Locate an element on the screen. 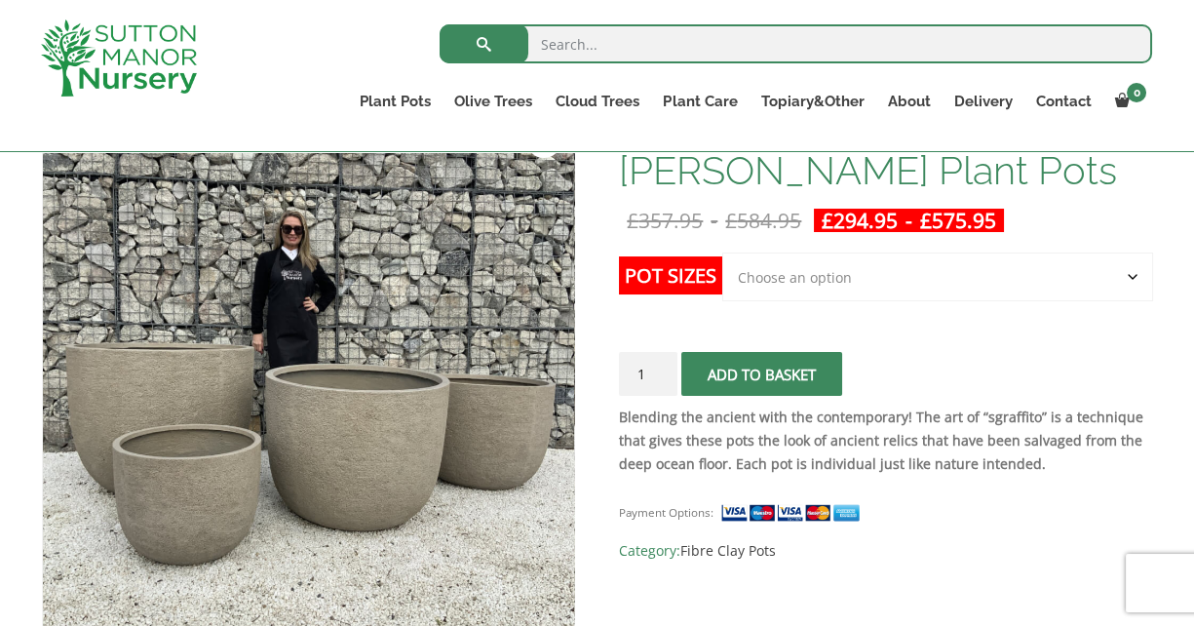  a: Contact is located at coordinates (1062, 101).